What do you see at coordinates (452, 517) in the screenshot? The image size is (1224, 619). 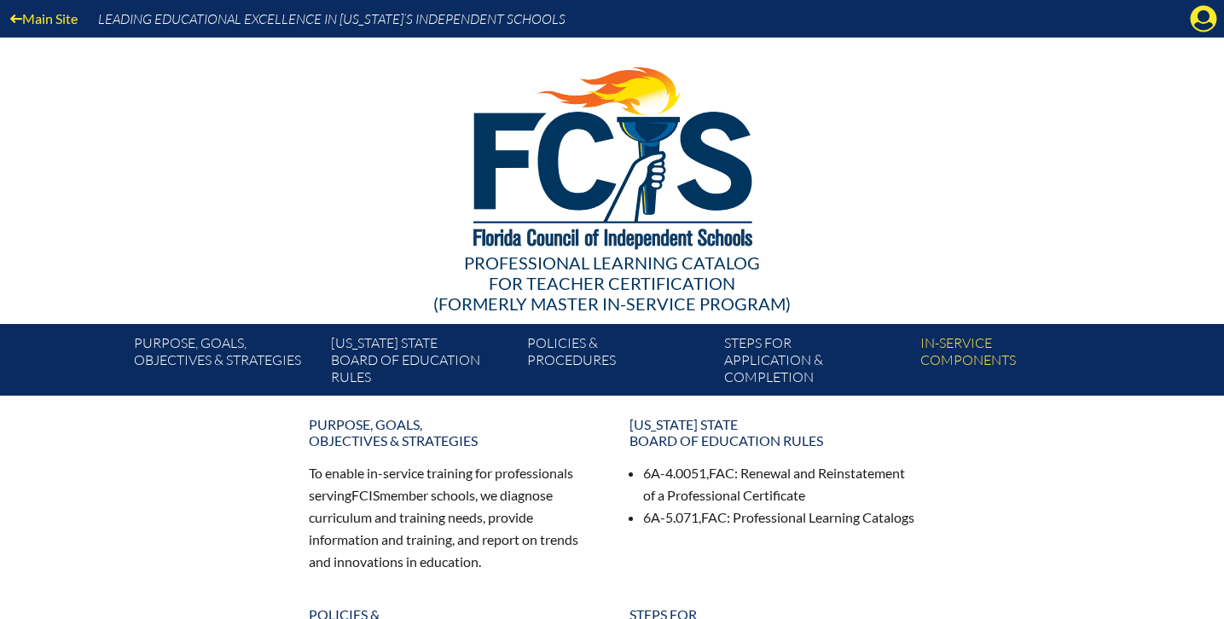 I see `p: To enable in-service training for professionals serving member schools, we diagnose curriculum an...` at bounding box center [452, 517].